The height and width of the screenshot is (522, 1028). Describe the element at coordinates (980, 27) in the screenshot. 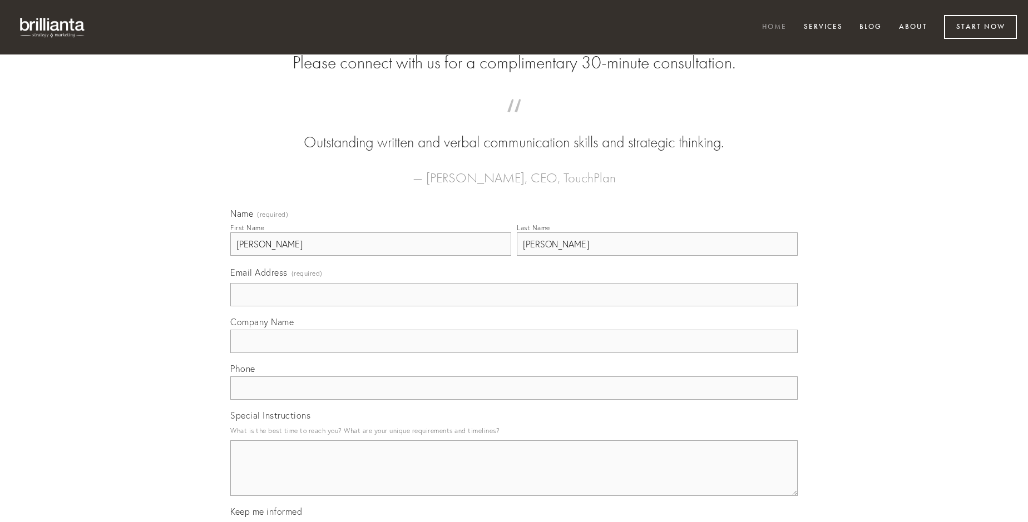

I see `a: Start Now` at that location.